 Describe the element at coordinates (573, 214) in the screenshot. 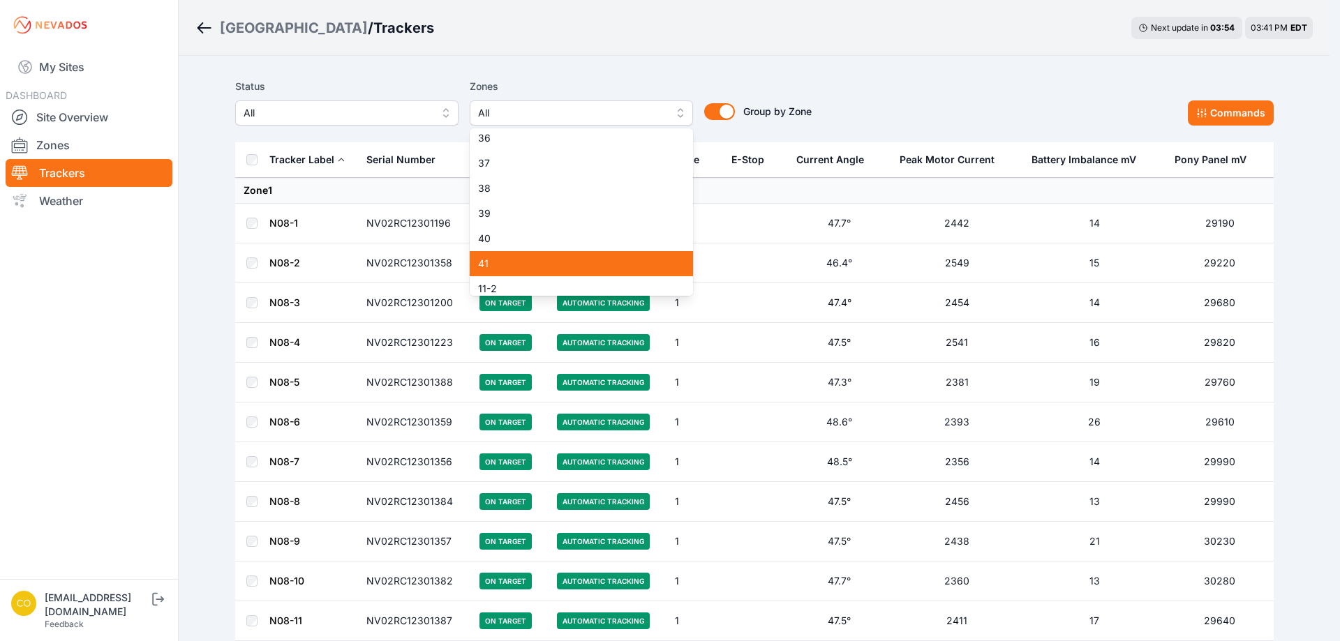

I see `span: 39` at that location.